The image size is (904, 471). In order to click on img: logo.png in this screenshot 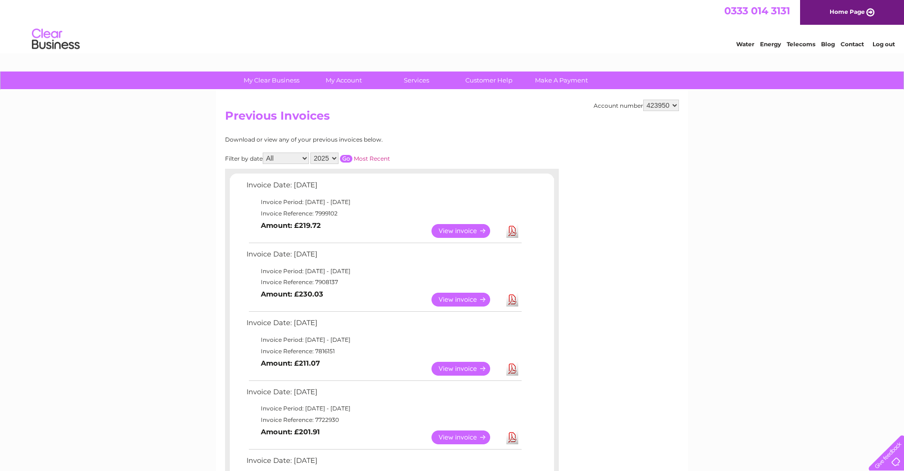, I will do `click(56, 39)`.